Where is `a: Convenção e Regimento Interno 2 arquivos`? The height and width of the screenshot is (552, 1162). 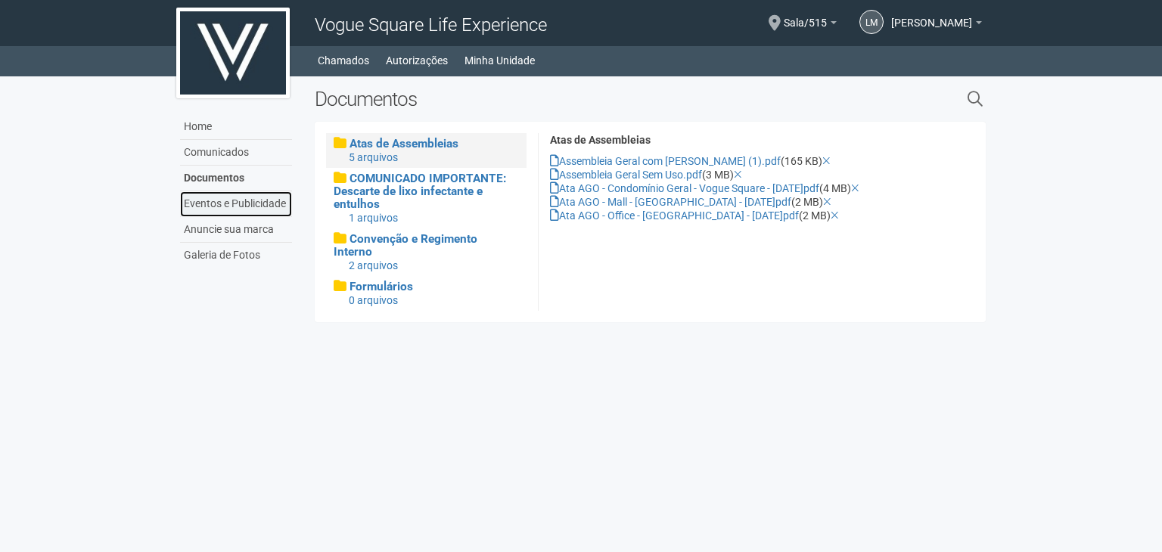
a: Convenção e Regimento Interno 2 arquivos is located at coordinates (426, 252).